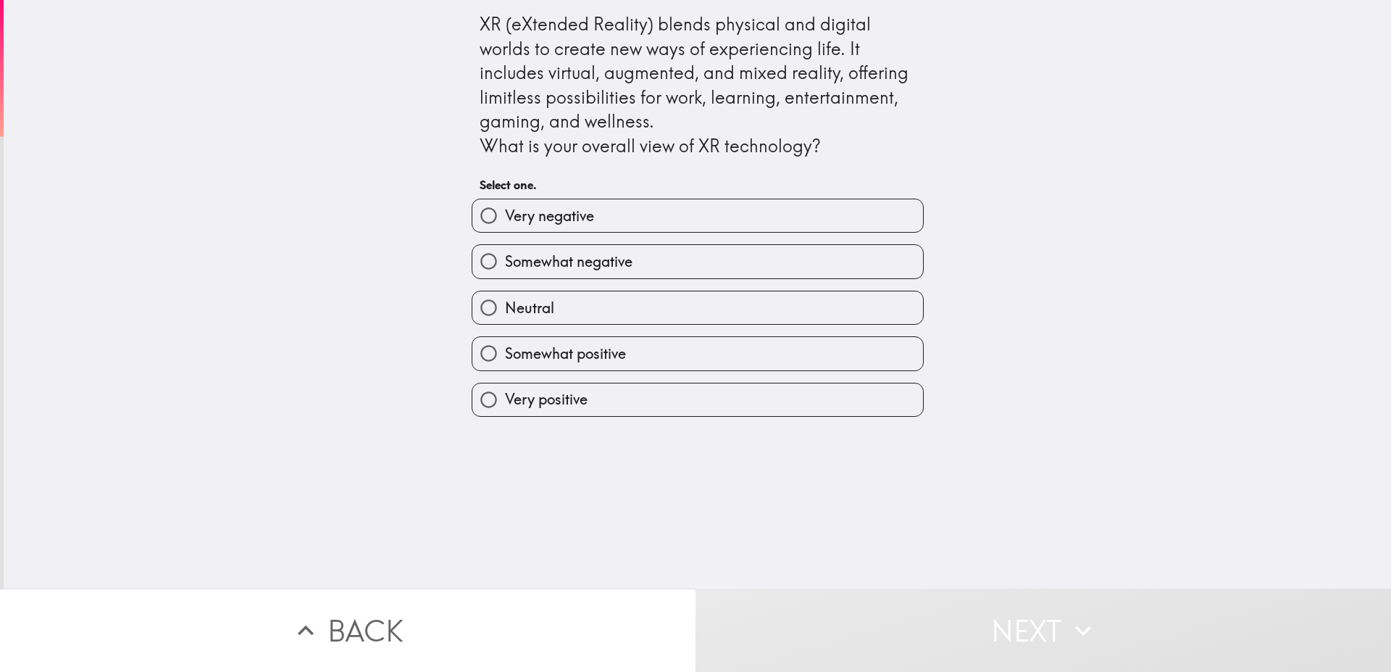 Image resolution: width=1391 pixels, height=672 pixels. What do you see at coordinates (698, 399) in the screenshot?
I see `button: Very positive` at bounding box center [698, 399].